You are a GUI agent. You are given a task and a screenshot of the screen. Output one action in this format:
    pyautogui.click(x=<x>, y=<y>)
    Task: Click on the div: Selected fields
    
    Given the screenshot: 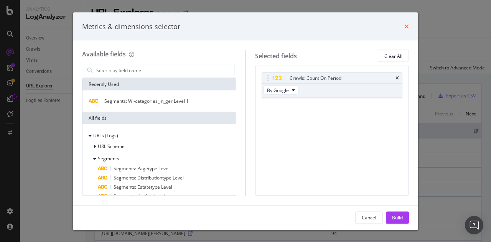 What is the action you would take?
    pyautogui.click(x=276, y=56)
    